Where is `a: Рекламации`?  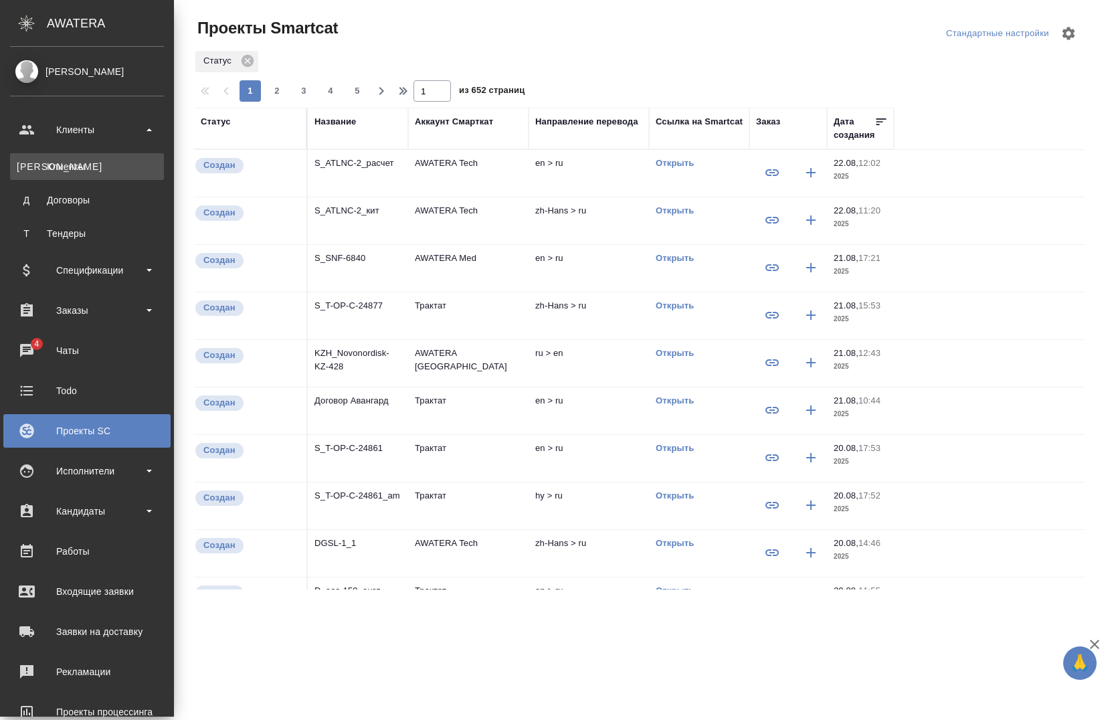 a: Рекламации is located at coordinates (87, 672).